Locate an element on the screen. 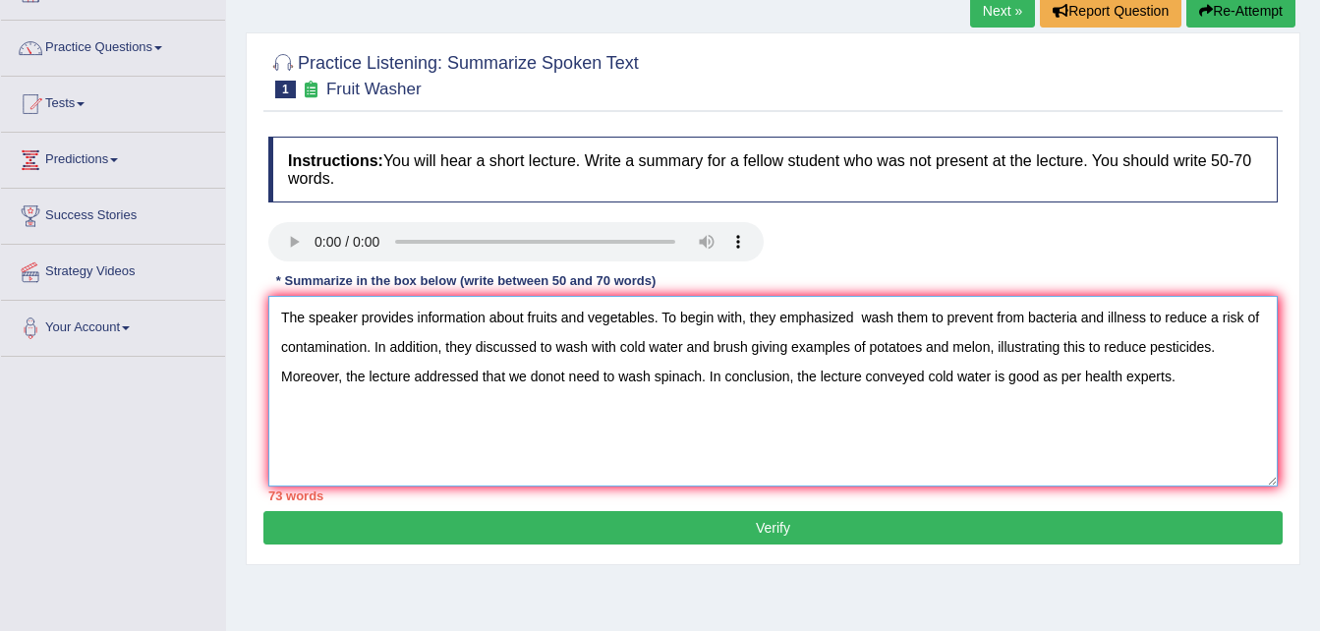  a: Practice Questions is located at coordinates (113, 45).